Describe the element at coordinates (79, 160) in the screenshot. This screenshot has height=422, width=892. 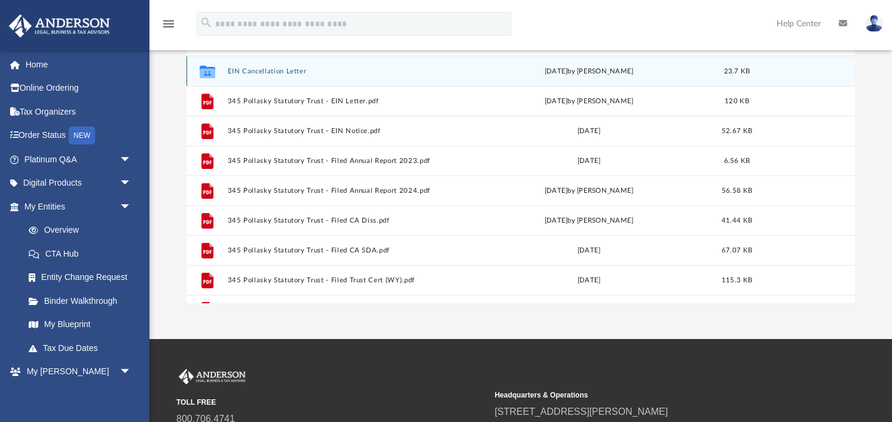
I see `a: Platinum Q&Aarrow_drop_down` at that location.